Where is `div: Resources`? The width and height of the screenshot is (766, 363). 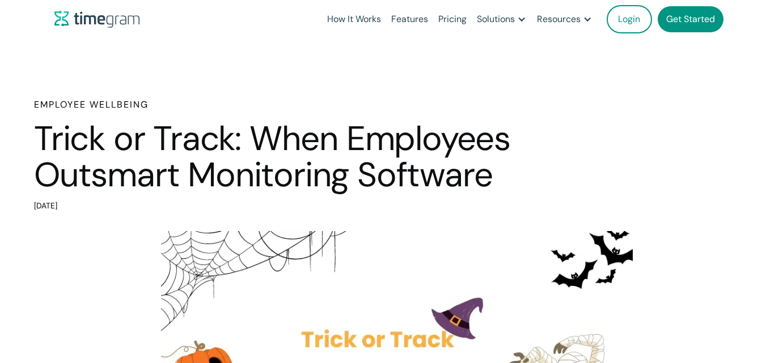
div: Resources is located at coordinates (558, 19).